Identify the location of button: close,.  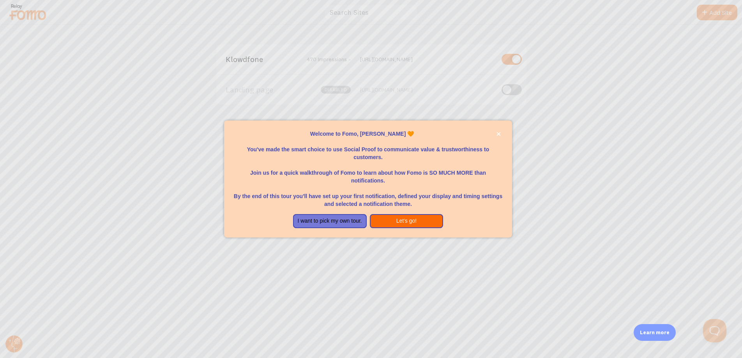
(499, 134).